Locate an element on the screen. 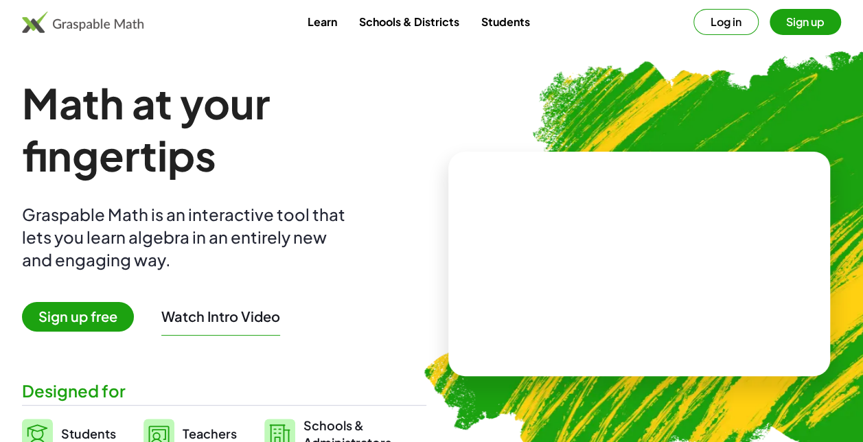 This screenshot has height=442, width=863. span: Teachers is located at coordinates (209, 433).